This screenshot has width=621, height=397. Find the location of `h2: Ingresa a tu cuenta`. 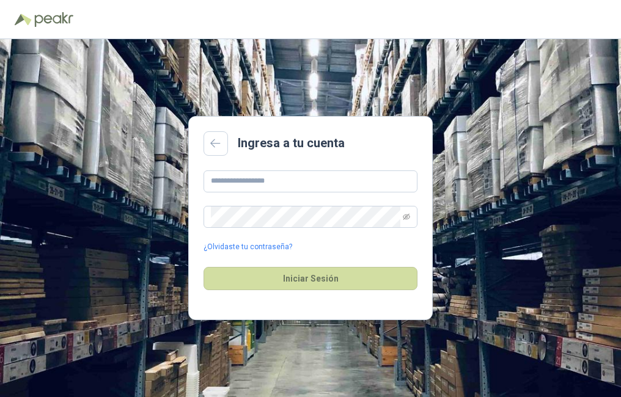

h2: Ingresa a tu cuenta is located at coordinates (291, 143).